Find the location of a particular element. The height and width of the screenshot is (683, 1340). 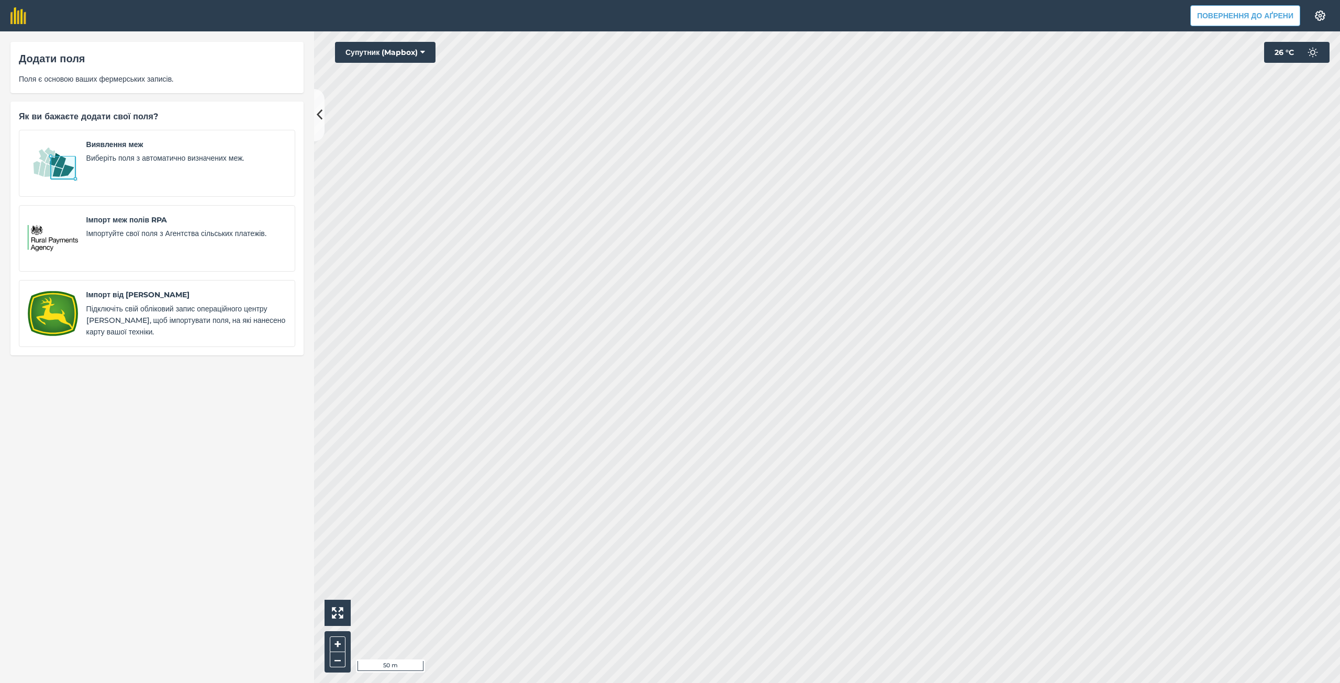

img: Виявлення меж is located at coordinates (53, 163).